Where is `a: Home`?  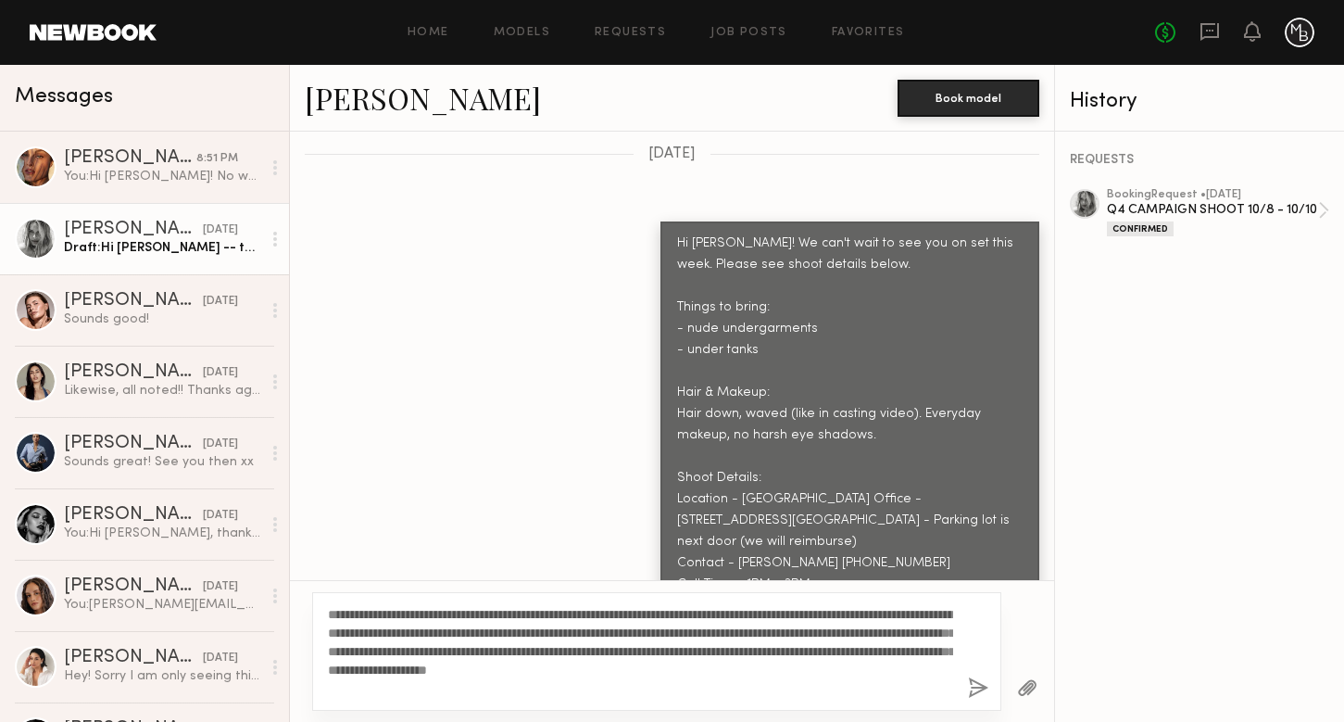
a: Home is located at coordinates (428, 32).